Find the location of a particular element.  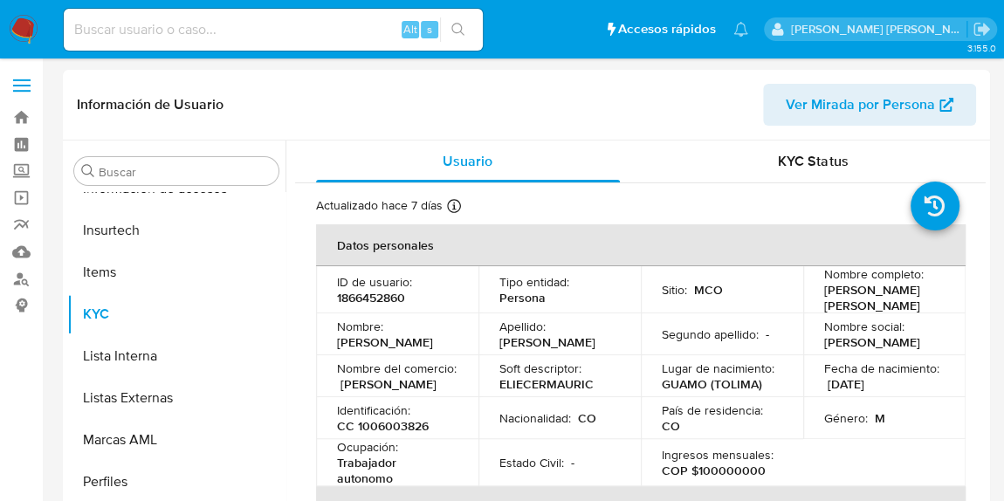

p: Estado Civil : is located at coordinates (532, 463).